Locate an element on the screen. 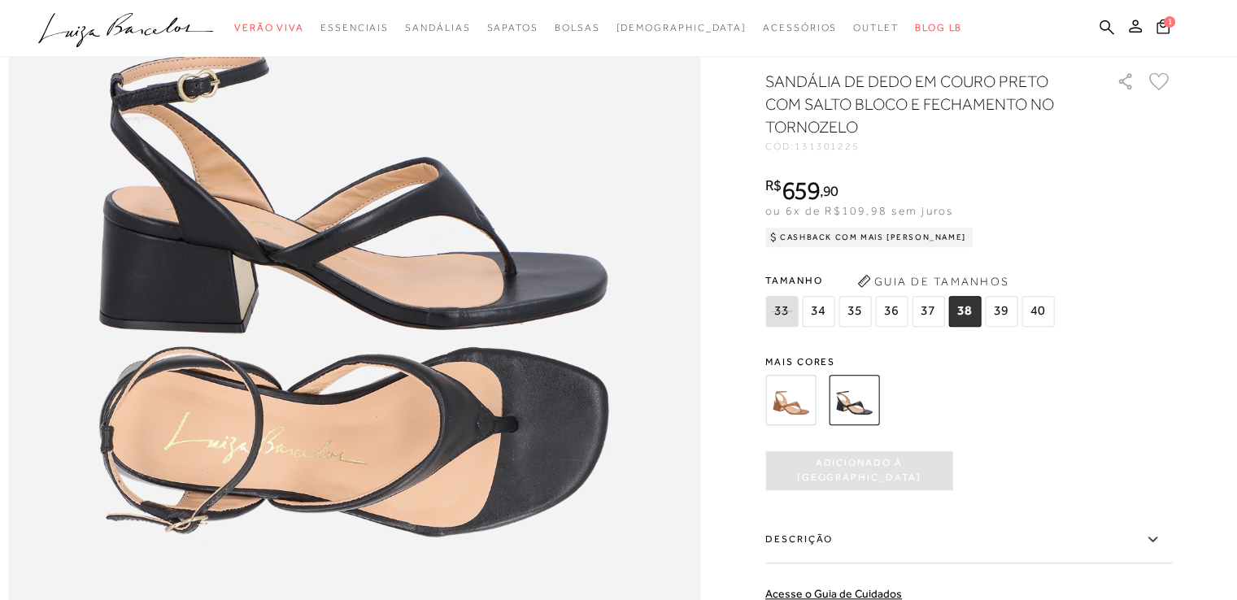 This screenshot has height=600, width=1237. span: 35 is located at coordinates (855, 311).